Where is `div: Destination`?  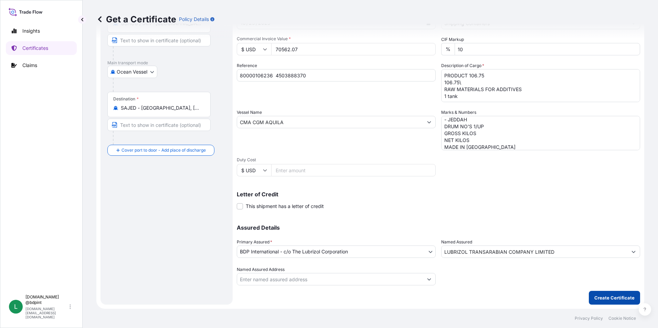
div: Destination is located at coordinates (126, 99).